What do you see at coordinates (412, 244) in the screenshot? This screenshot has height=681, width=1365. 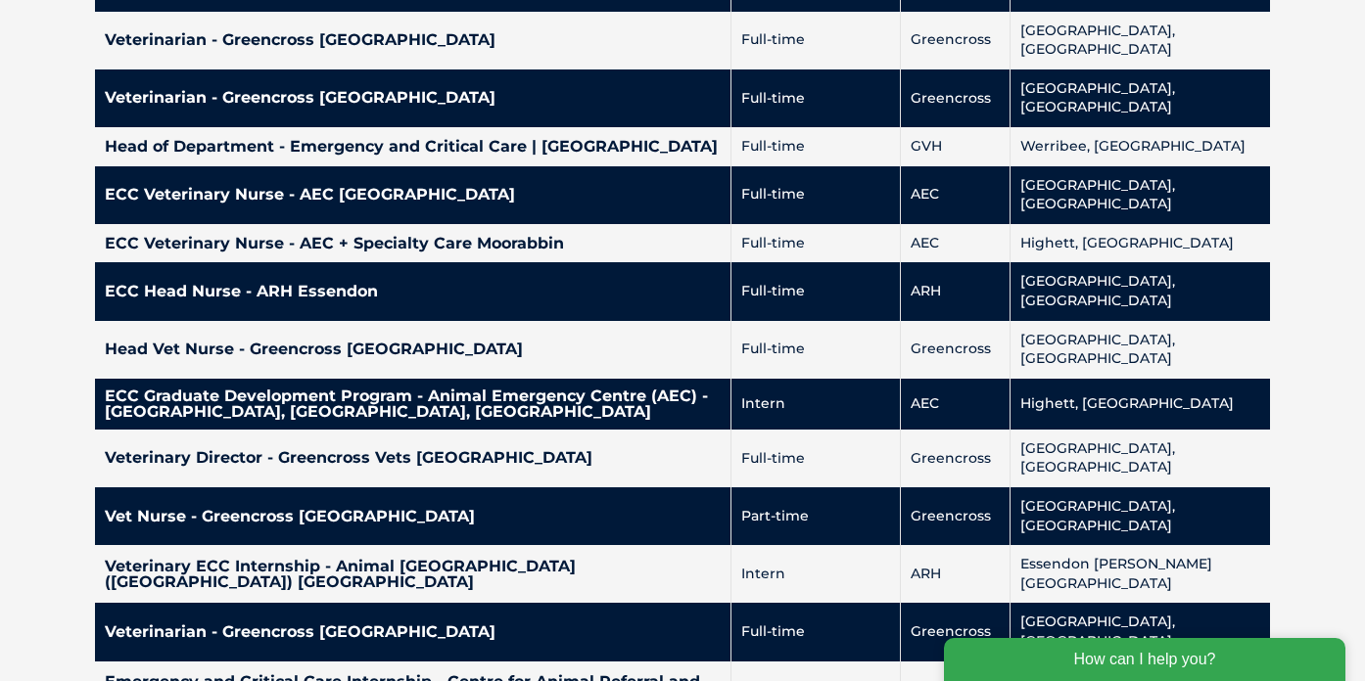 I see `h4: ECC Veterinary Nurse - AEC + Specialty Care Moorabbin` at bounding box center [412, 244].